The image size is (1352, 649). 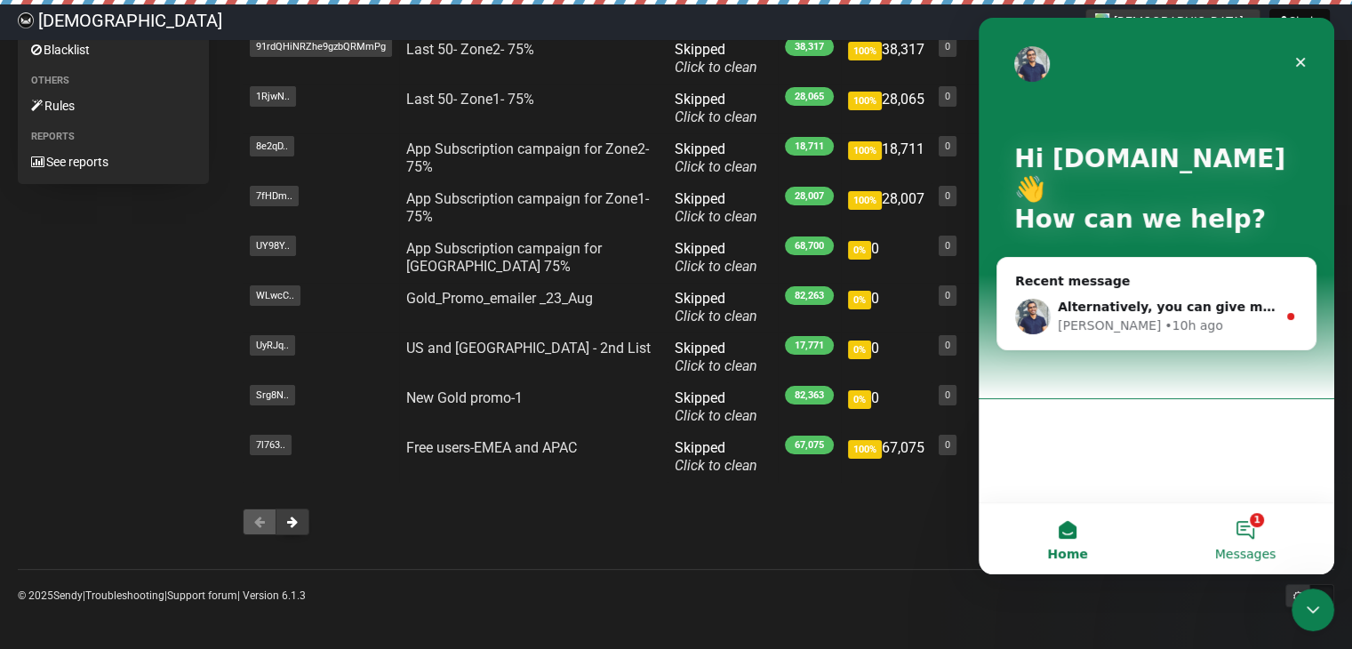 I want to click on span: 7l763.., so click(x=270, y=445).